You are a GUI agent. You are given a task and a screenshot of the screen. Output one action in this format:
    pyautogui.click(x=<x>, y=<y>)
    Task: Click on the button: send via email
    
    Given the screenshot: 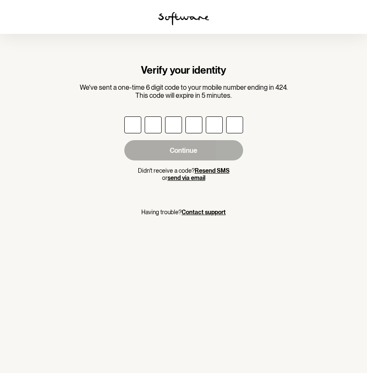 What is the action you would take?
    pyautogui.click(x=186, y=178)
    